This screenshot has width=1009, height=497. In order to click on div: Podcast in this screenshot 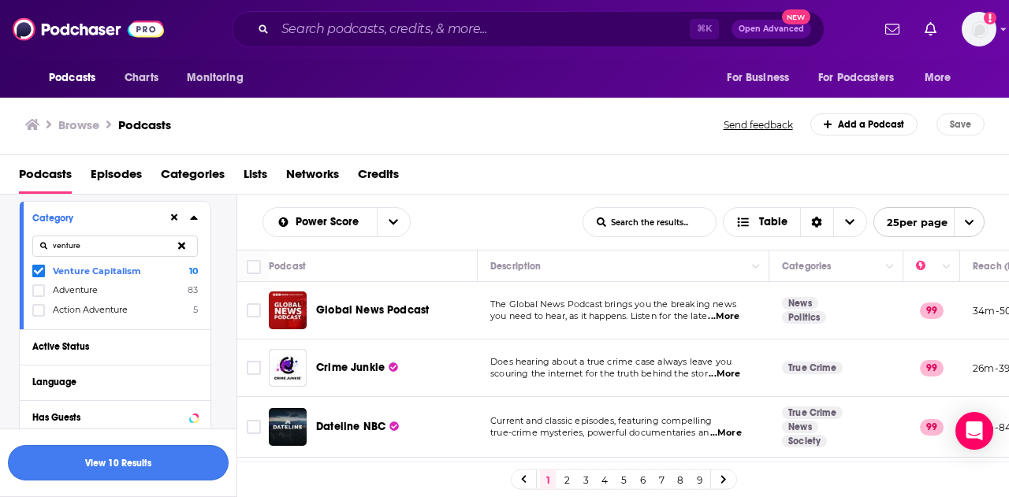, I will do `click(287, 266)`.